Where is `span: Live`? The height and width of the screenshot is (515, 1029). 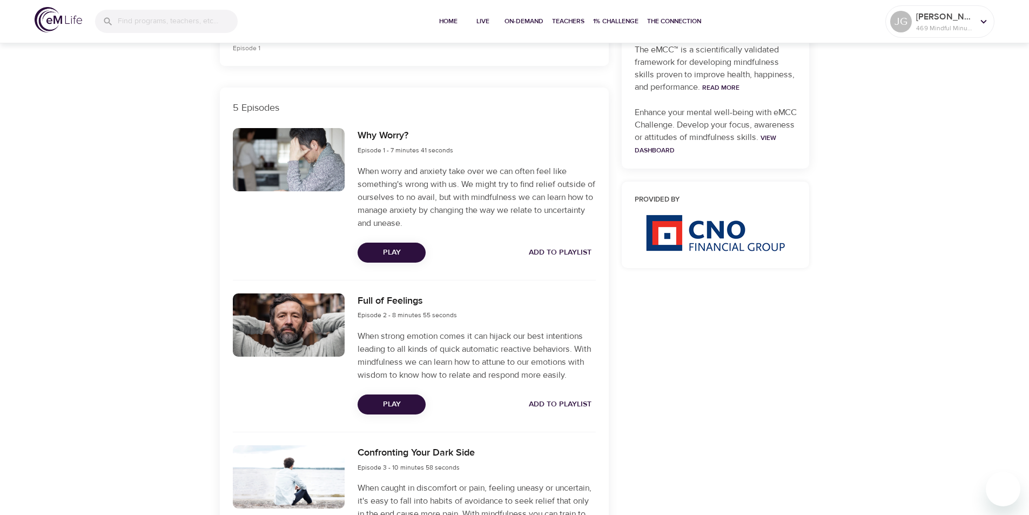
span: Live is located at coordinates (483, 21).